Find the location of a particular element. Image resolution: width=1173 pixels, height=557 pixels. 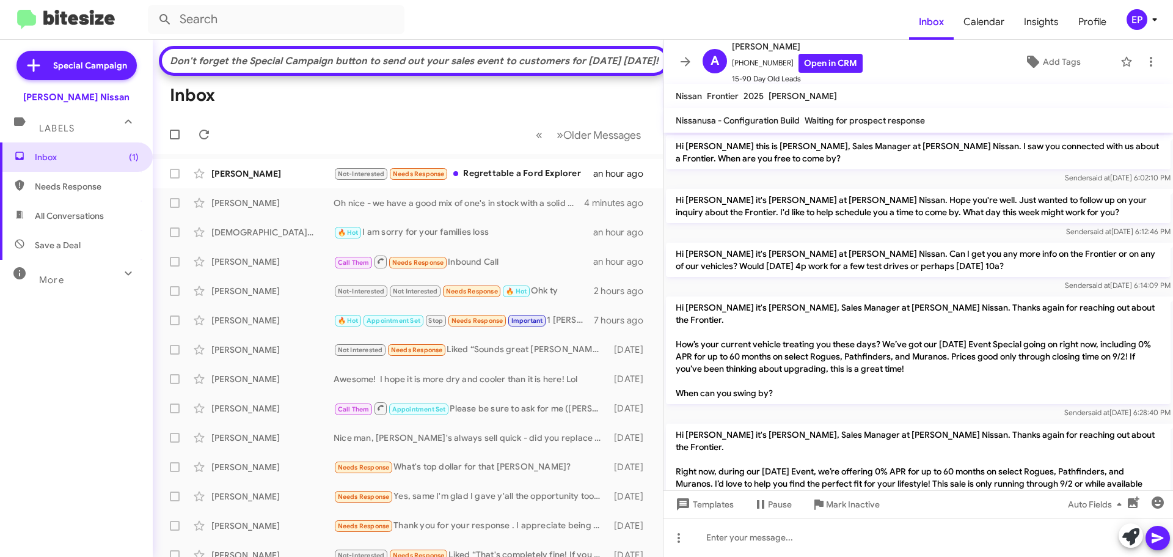

div: Regrettable a Ford Explorer is located at coordinates (463, 174).